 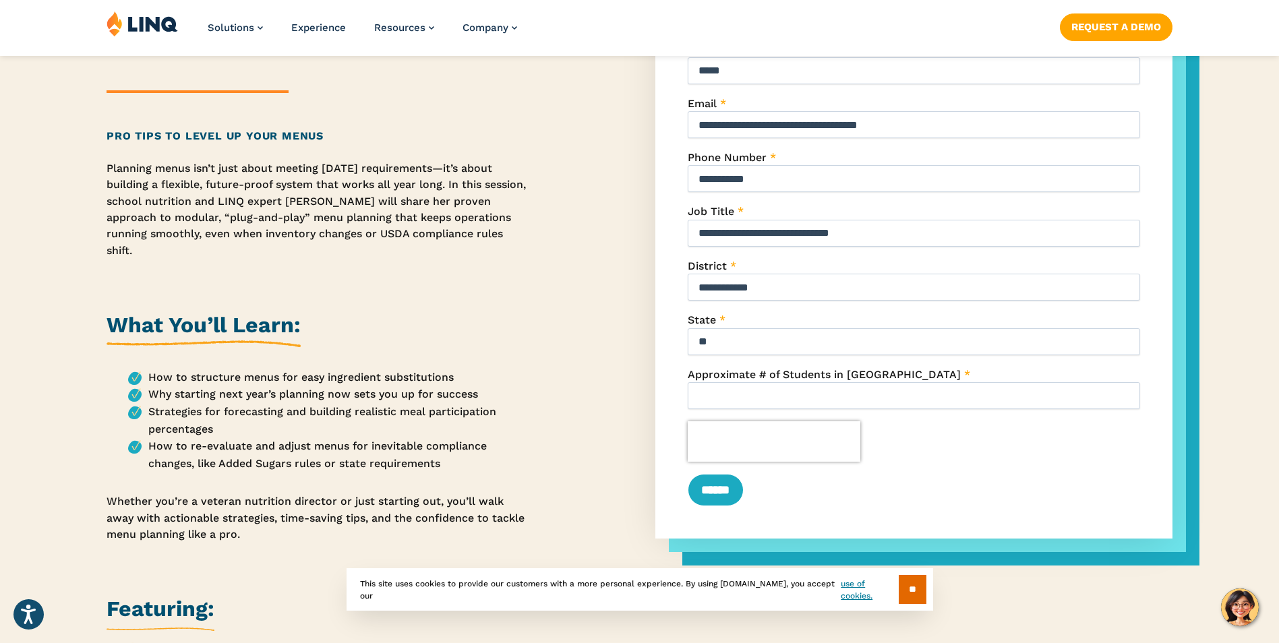 What do you see at coordinates (231, 28) in the screenshot?
I see `span: Solutions` at bounding box center [231, 28].